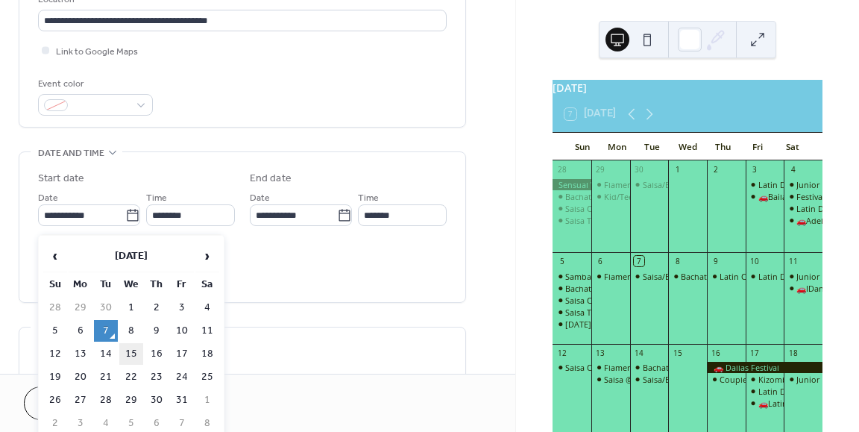  Describe the element at coordinates (803, 196) in the screenshot. I see `div: Festival Americas` at that location.